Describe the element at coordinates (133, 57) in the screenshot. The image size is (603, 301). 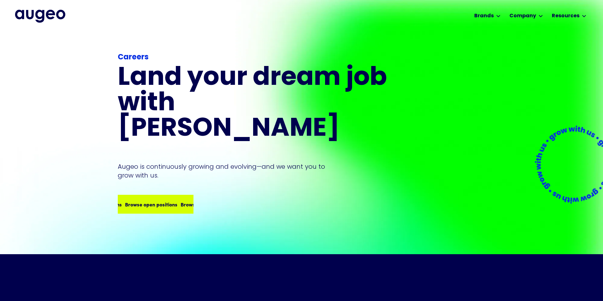
I see `strong: Careers` at that location.